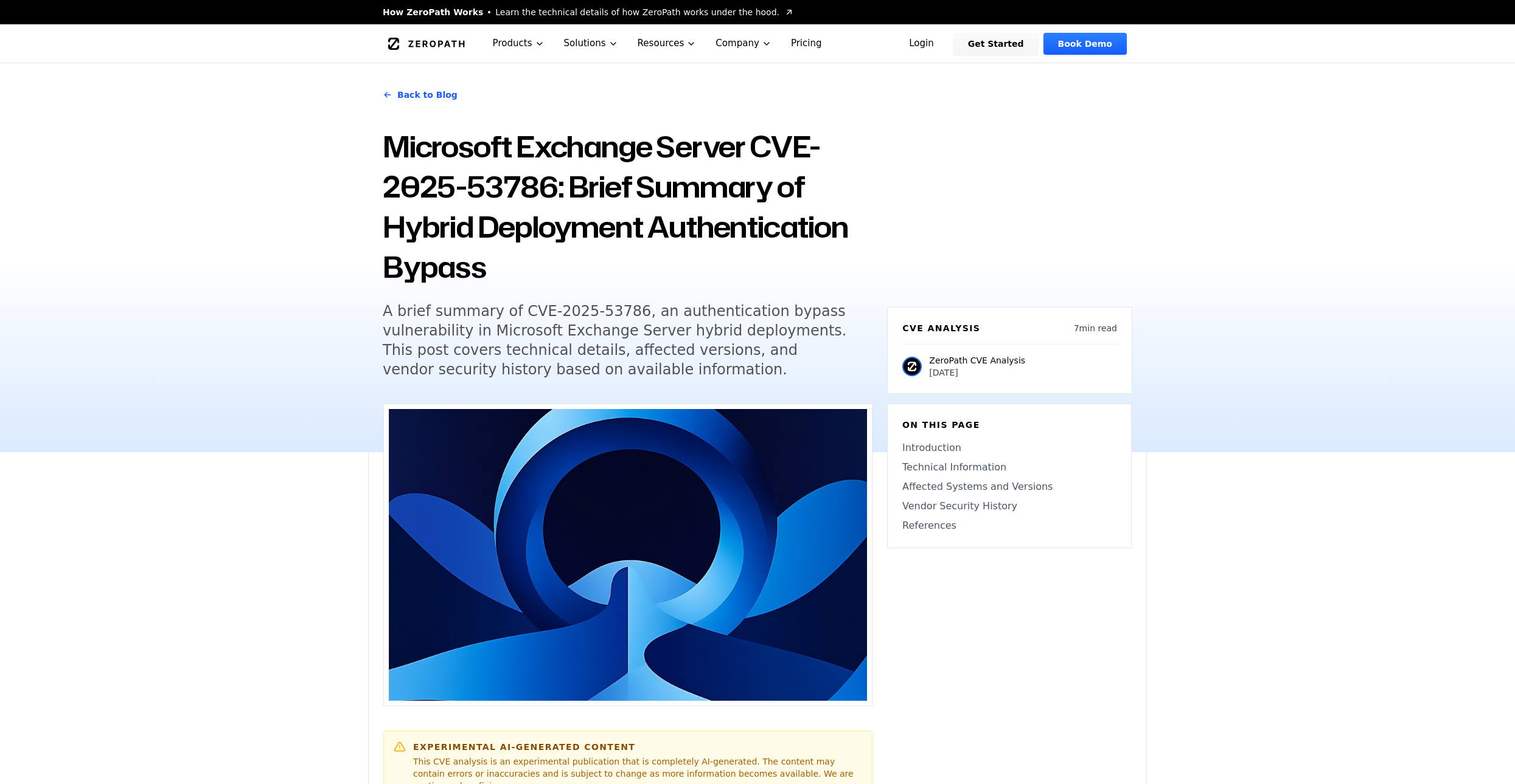 This screenshot has width=1515, height=784. Describe the element at coordinates (638, 747) in the screenshot. I see `h6: Experimental AI-Generated Content` at that location.